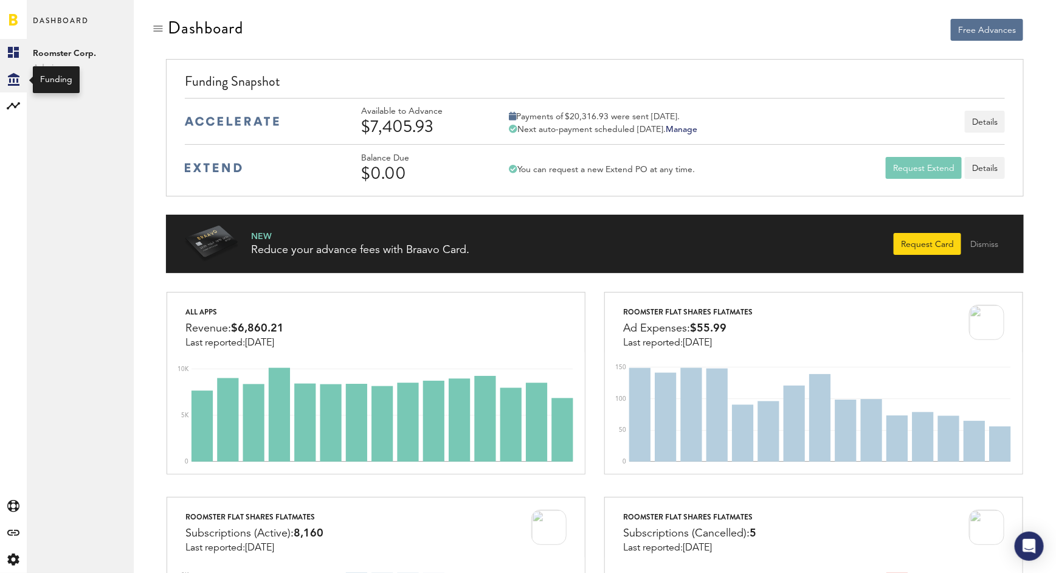 This screenshot has width=1056, height=573. I want to click on span: 5, so click(753, 533).